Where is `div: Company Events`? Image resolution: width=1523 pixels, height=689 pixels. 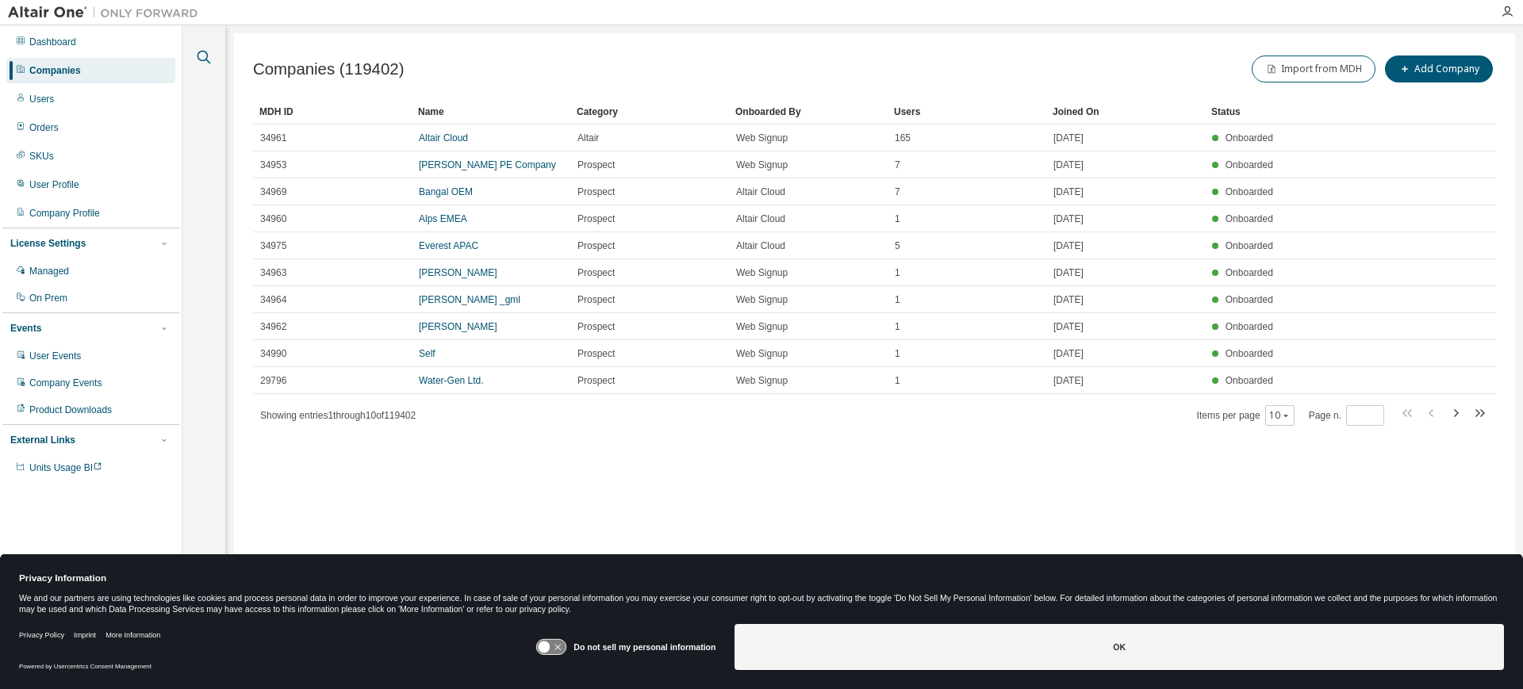
div: Company Events is located at coordinates (65, 383).